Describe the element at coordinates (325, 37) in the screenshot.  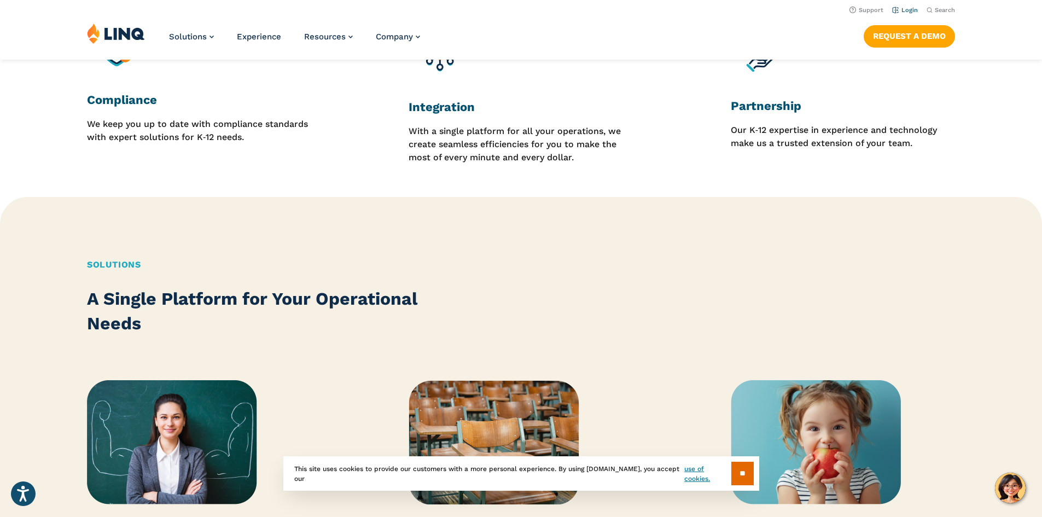
I see `span: Resources` at that location.